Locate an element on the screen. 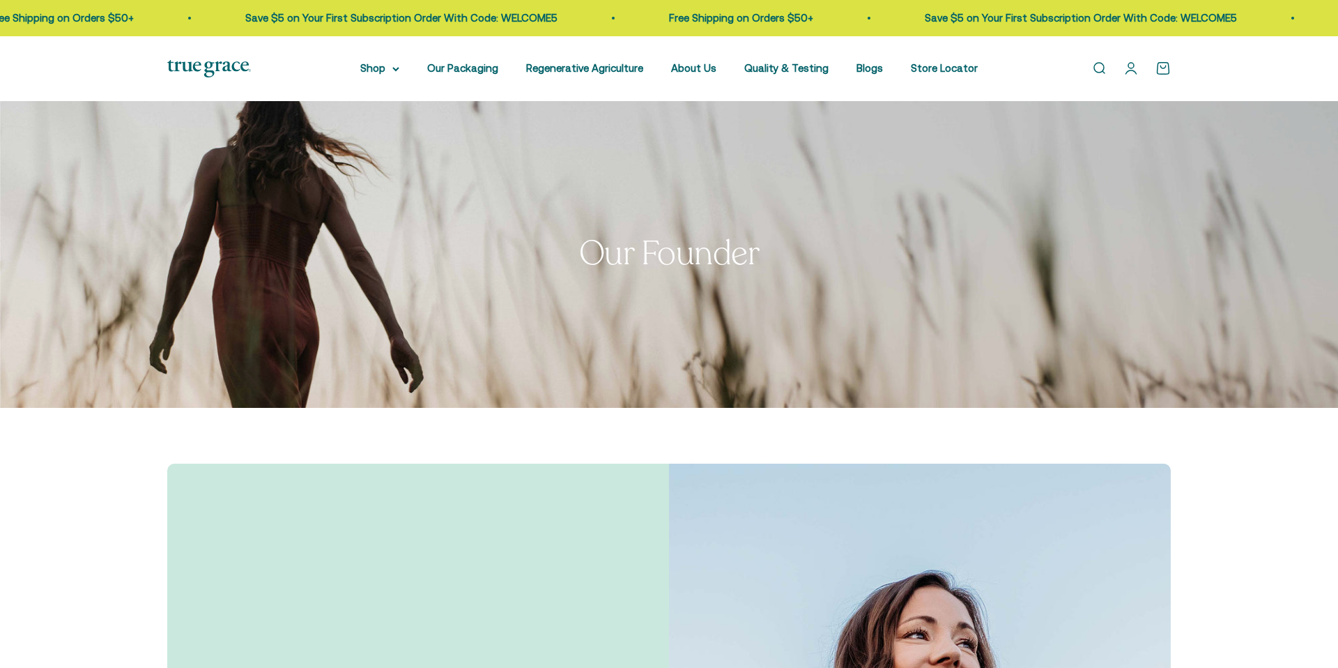  a: Regenerative Agriculture is located at coordinates (585, 68).